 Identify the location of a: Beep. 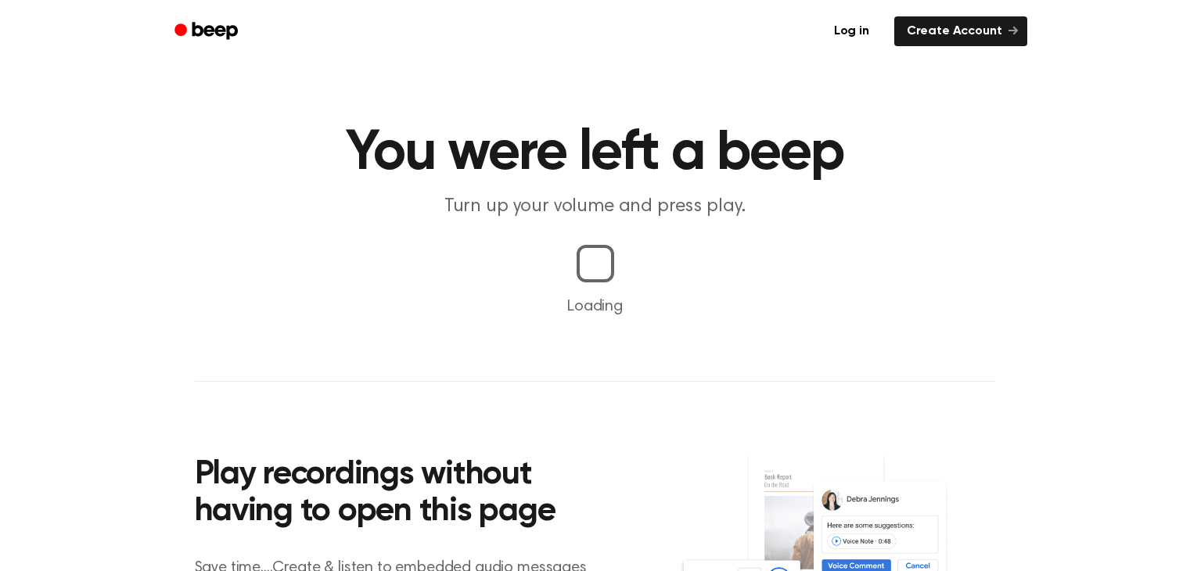
(207, 31).